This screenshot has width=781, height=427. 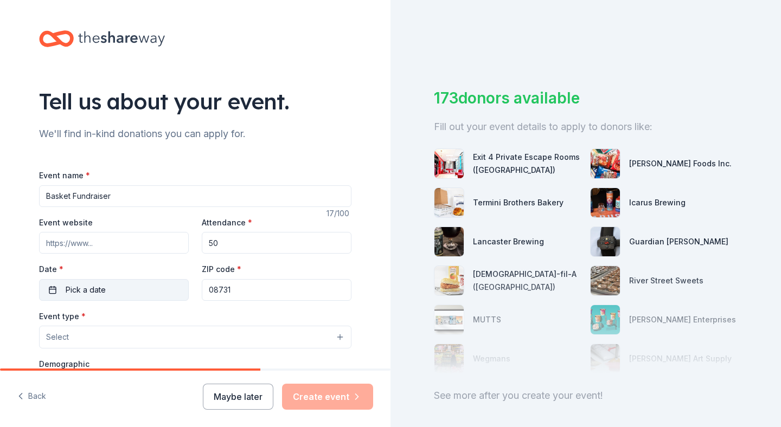 What do you see at coordinates (585, 396) in the screenshot?
I see `div: See more after you create your event!` at bounding box center [585, 396].